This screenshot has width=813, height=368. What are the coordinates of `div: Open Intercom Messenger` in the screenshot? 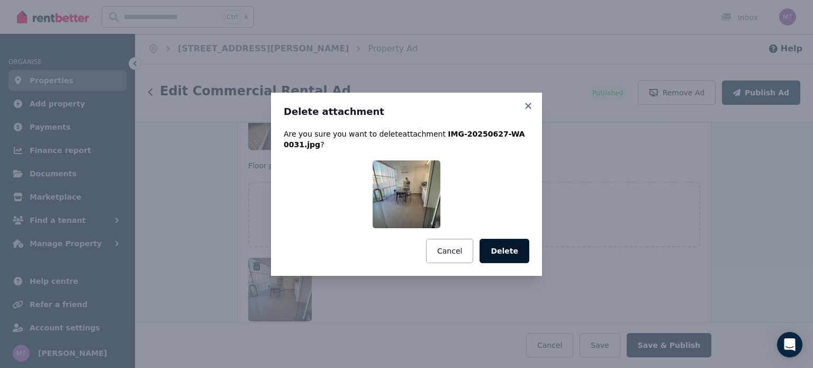 It's located at (789, 344).